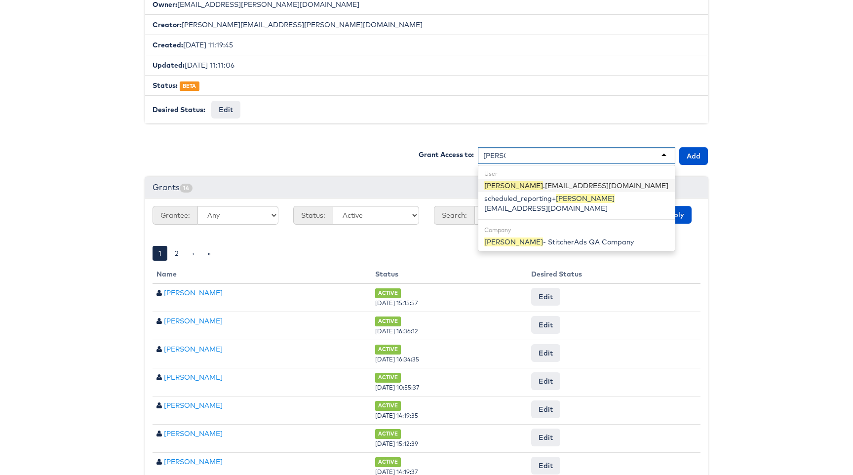 The height and width of the screenshot is (475, 853). I want to click on span: Status:, so click(313, 215).